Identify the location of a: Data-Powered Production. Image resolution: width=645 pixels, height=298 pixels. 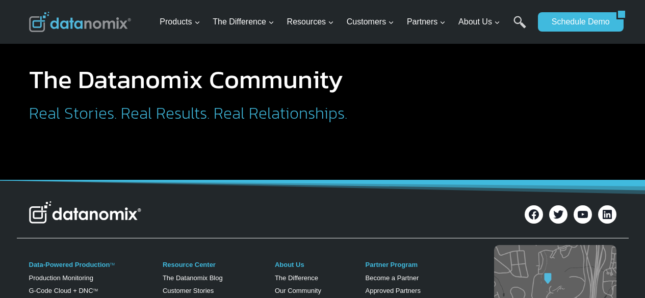
(69, 265).